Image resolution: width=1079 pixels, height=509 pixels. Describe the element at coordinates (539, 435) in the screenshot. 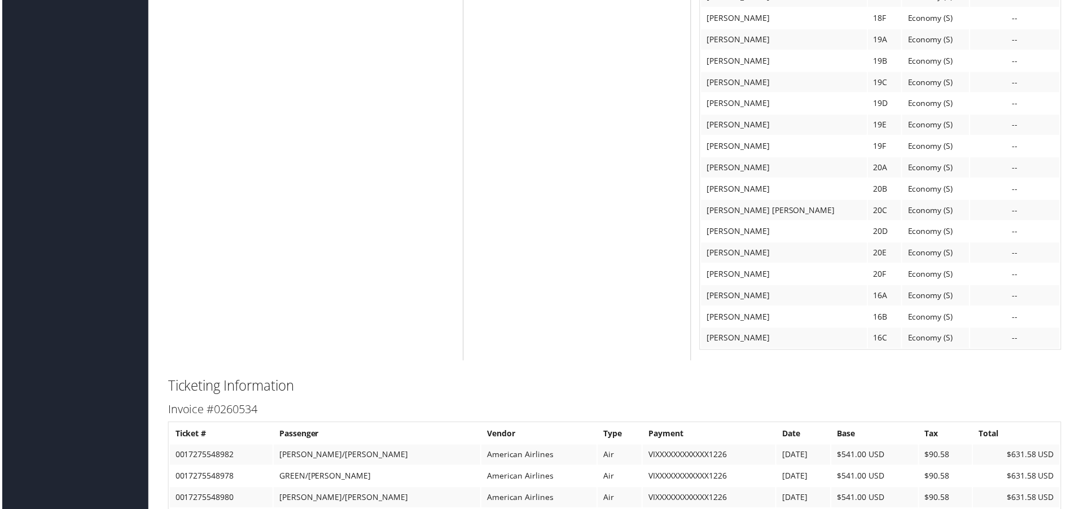

I see `th: Vendor` at that location.